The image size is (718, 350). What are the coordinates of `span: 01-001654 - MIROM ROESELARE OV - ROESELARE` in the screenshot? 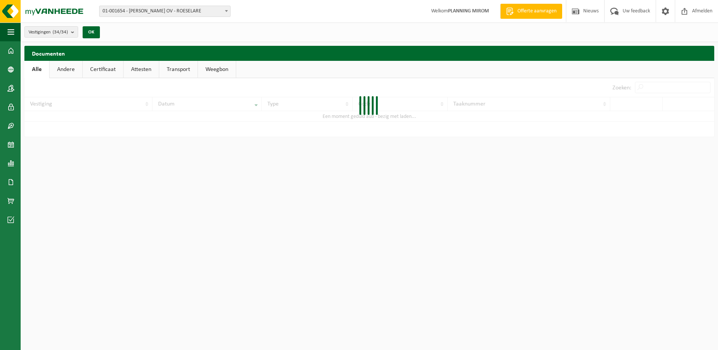 It's located at (165, 11).